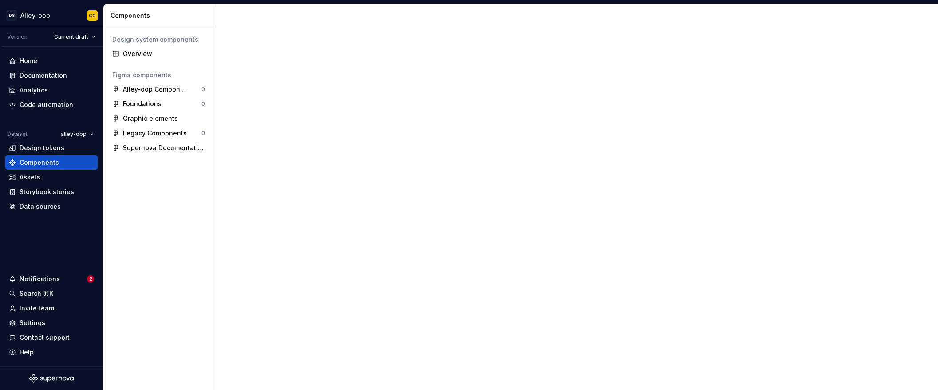  I want to click on a: Components, so click(51, 162).